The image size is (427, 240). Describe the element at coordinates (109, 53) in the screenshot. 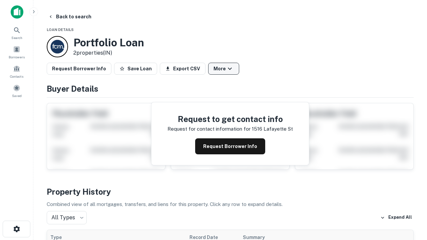

I see `p: 2 properties (IN)` at that location.